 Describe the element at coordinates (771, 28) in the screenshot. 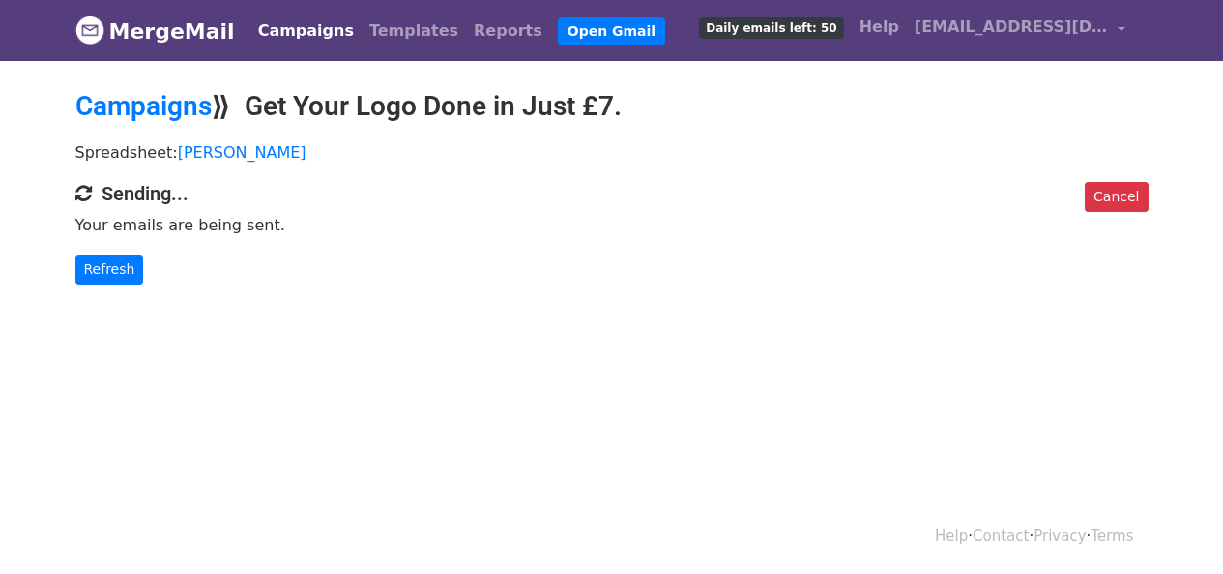

I see `span: Daily emails left: 50` at that location.